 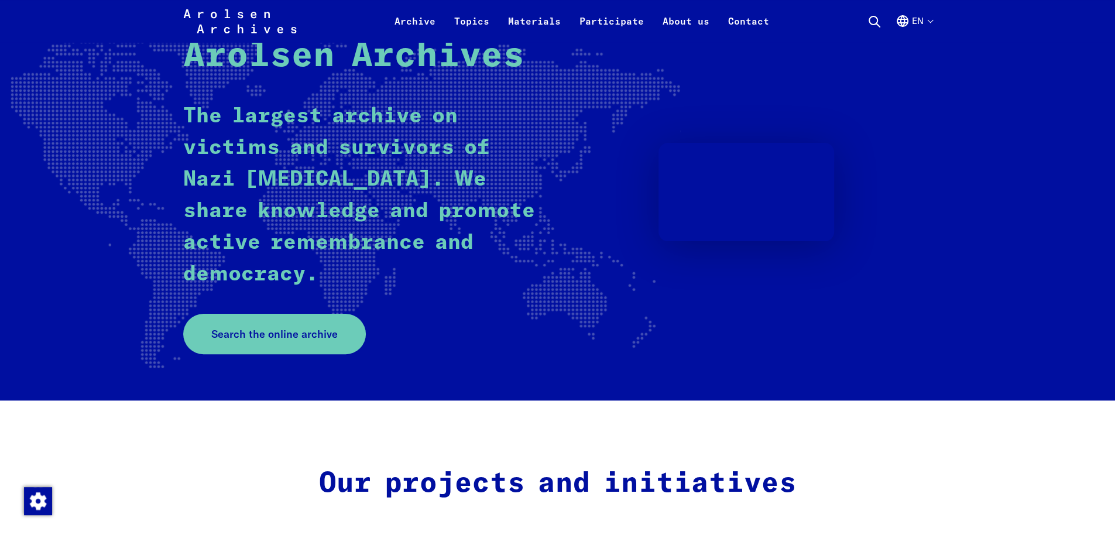 I want to click on a: About us, so click(x=686, y=28).